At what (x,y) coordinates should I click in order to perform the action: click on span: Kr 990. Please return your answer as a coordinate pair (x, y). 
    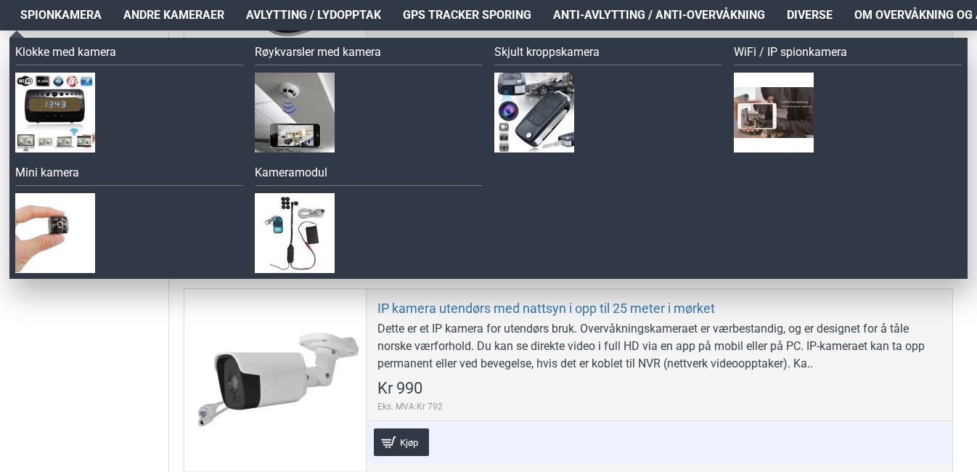
    Looking at the image, I should click on (400, 388).